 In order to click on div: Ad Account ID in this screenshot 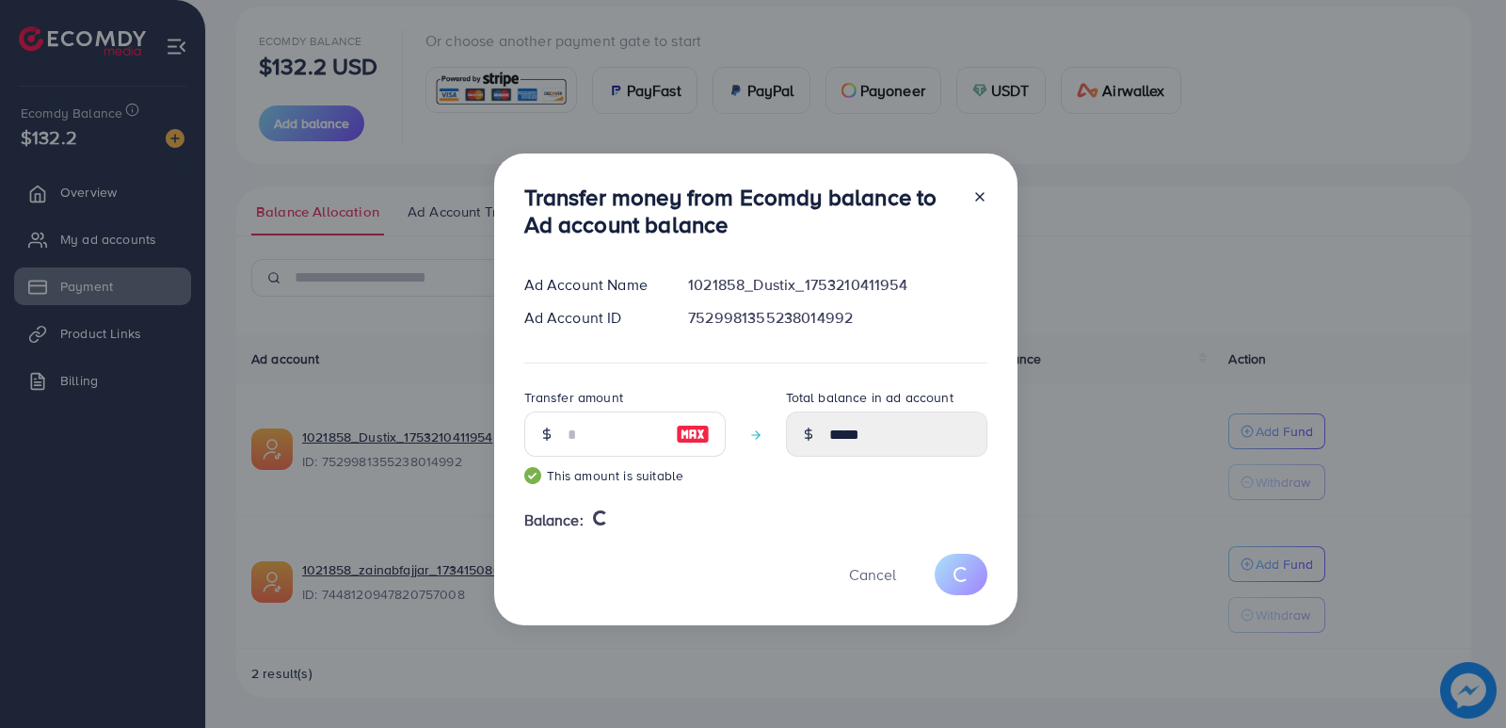, I will do `click(591, 317)`.